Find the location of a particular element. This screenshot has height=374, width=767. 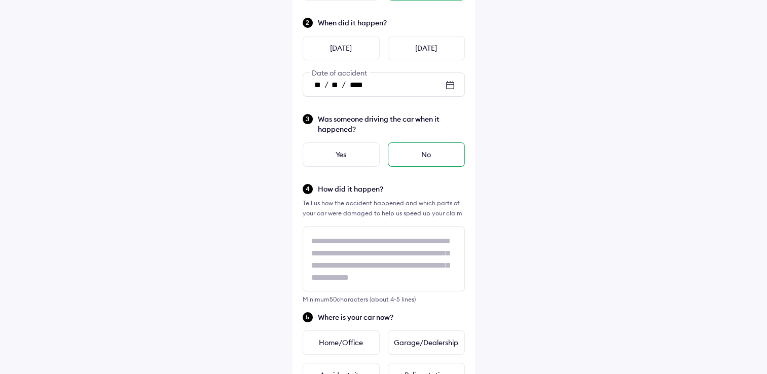

div: Tell us how the accident happened and which parts of your car were damaged to help us speed up yo... is located at coordinates (384, 208).